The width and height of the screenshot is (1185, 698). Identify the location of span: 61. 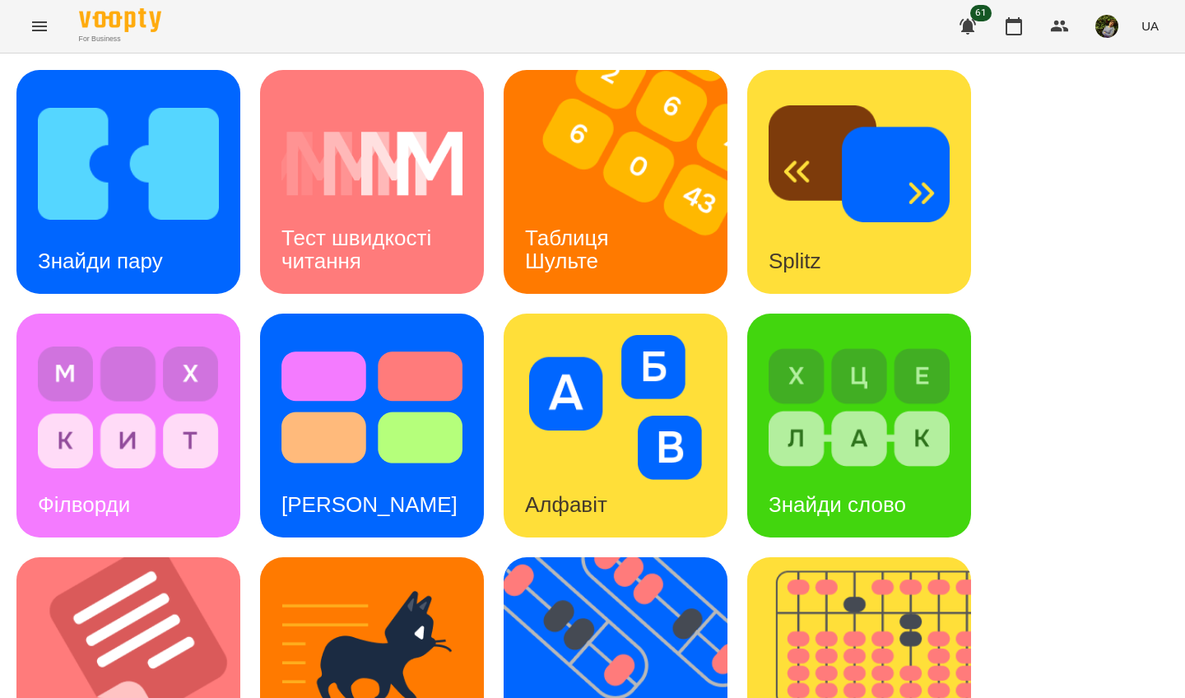
(981, 13).